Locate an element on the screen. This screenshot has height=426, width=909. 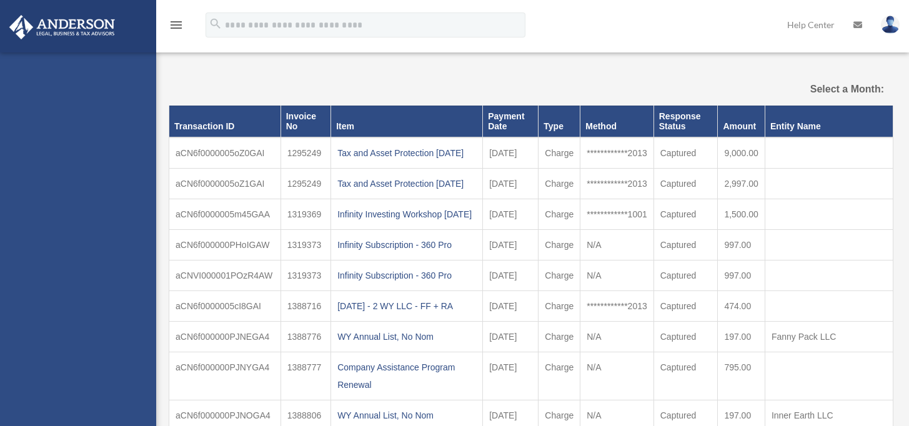
th: Entity Name is located at coordinates (828, 121).